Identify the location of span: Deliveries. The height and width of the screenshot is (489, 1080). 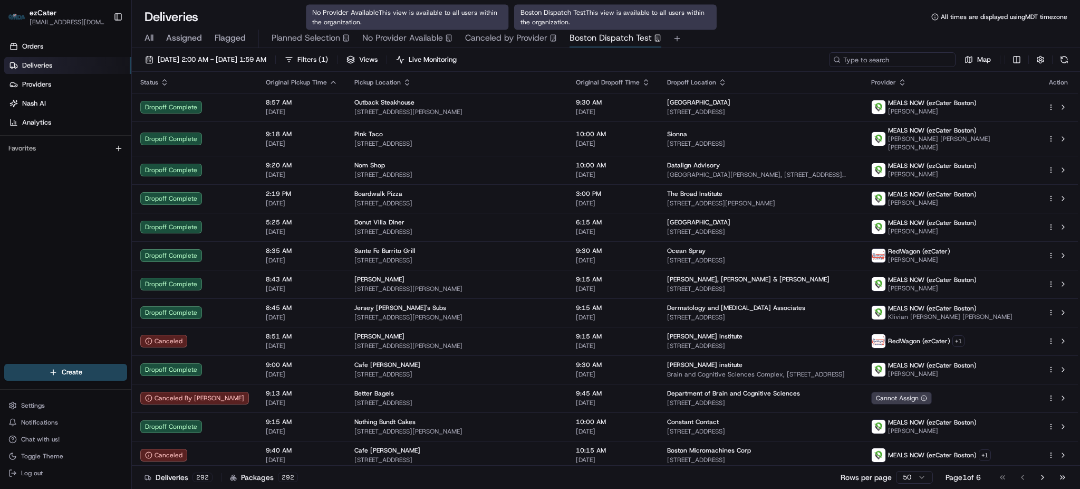
(37, 65).